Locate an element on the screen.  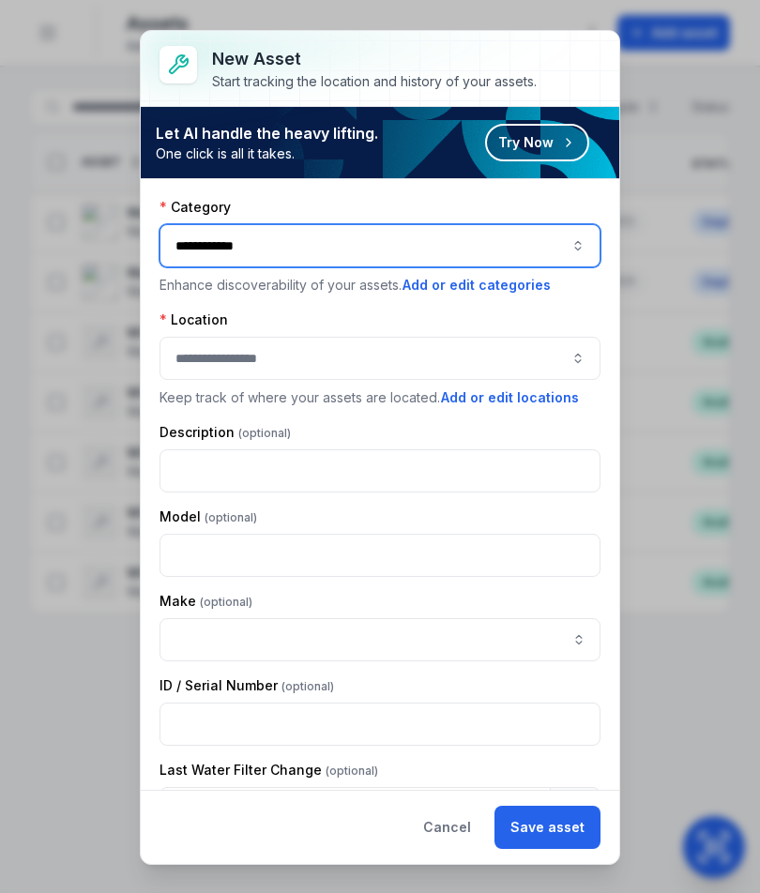
button: Try Now is located at coordinates (537, 143).